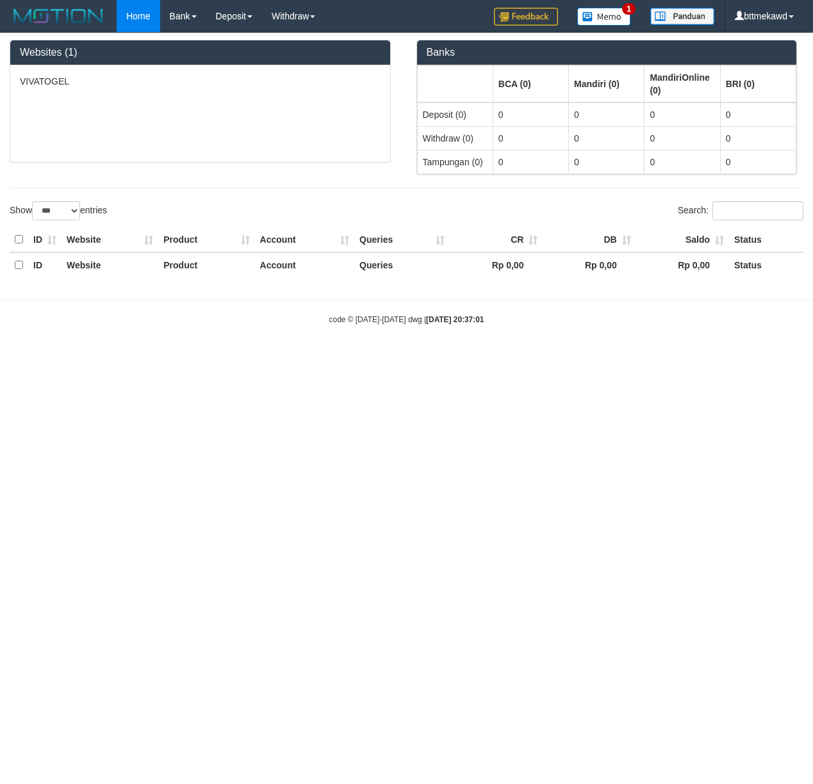  What do you see at coordinates (58, 211) in the screenshot?
I see `label: Show entries` at bounding box center [58, 211].